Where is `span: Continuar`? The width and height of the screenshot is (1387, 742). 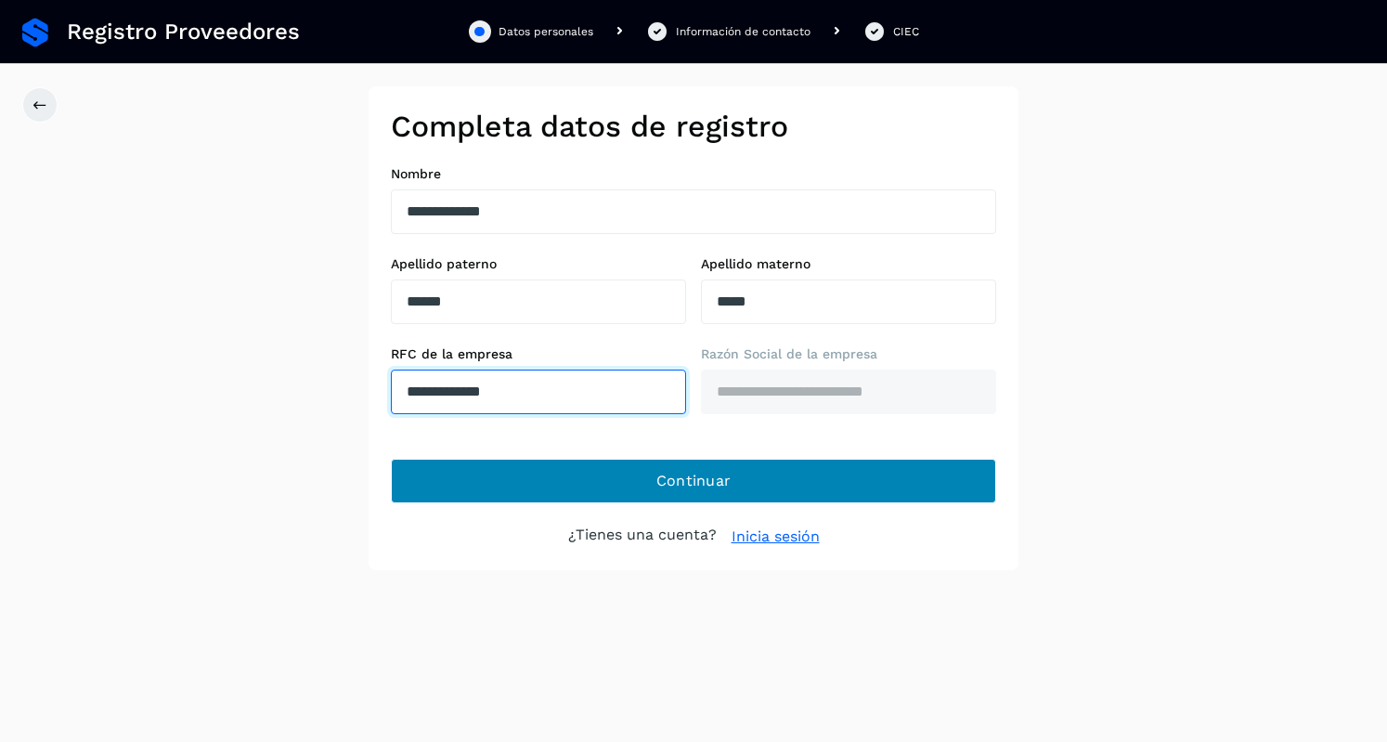
span: Continuar is located at coordinates (693, 481).